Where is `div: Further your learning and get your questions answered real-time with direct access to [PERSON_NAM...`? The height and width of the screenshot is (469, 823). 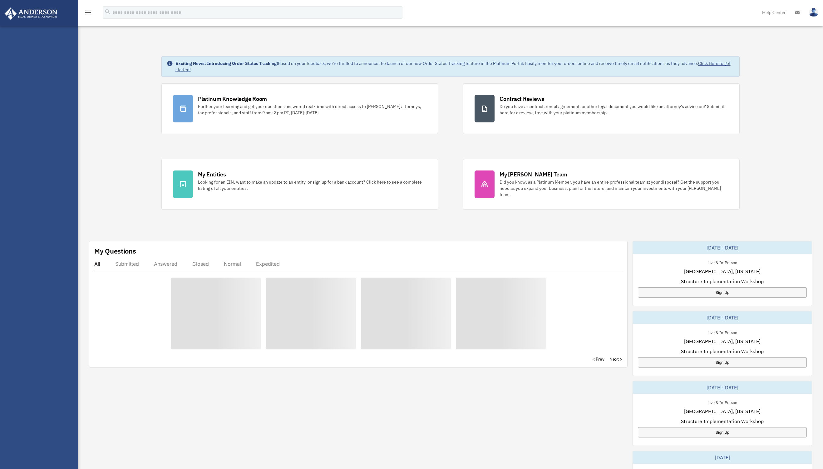
div: Further your learning and get your questions answered real-time with direct access to [PERSON_NAM... is located at coordinates (312, 110).